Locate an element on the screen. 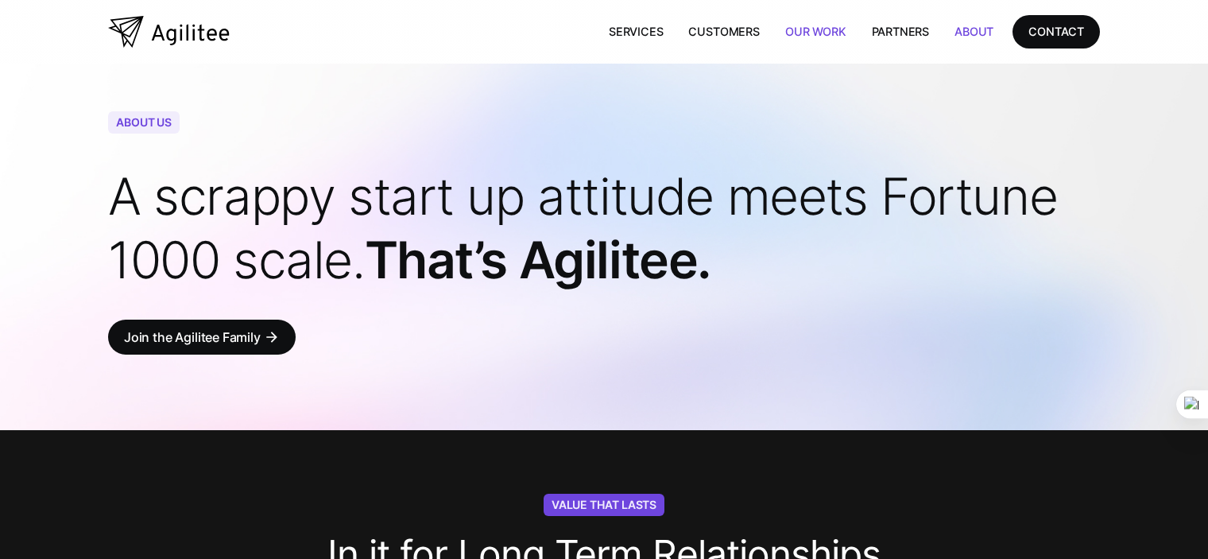  div: CONTACT is located at coordinates (1056, 31).